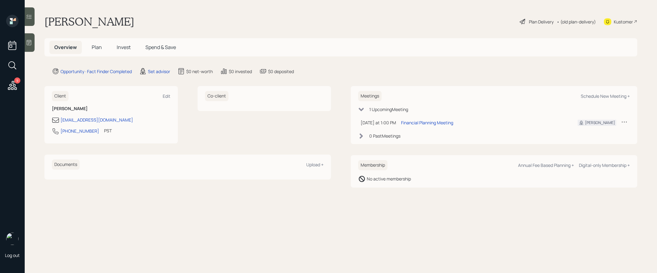 Image resolution: width=657 pixels, height=273 pixels. I want to click on div: Upload +, so click(315, 165).